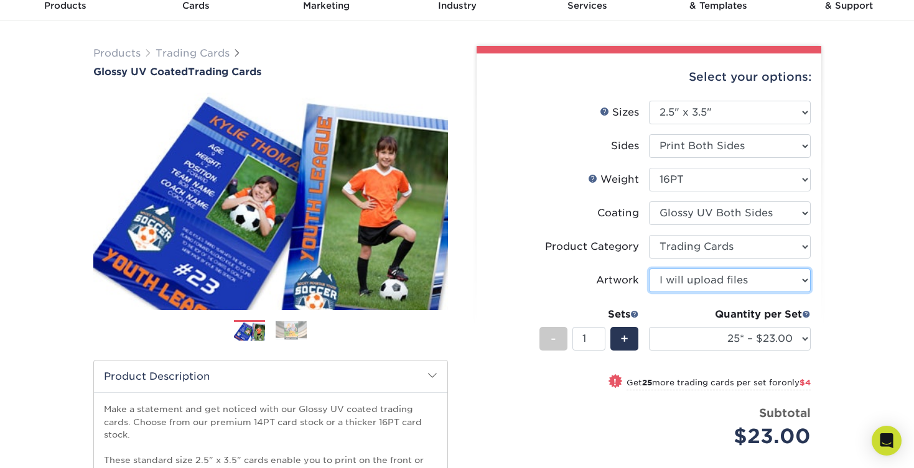  Describe the element at coordinates (617, 281) in the screenshot. I see `div: Artwork` at that location.